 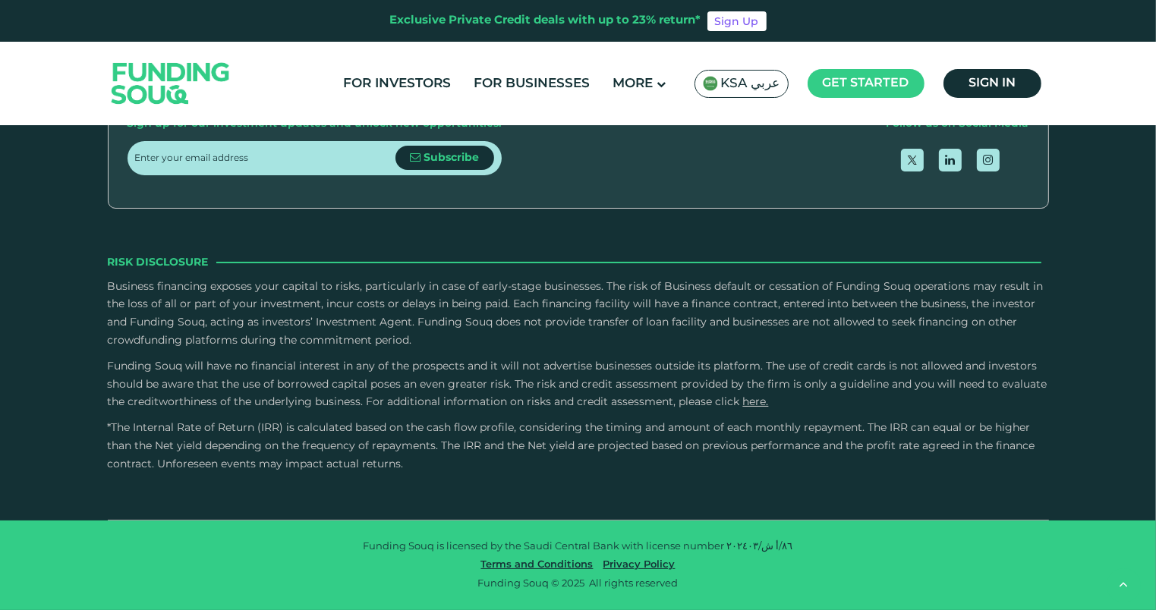 I want to click on span: KSA عربي, so click(x=751, y=84).